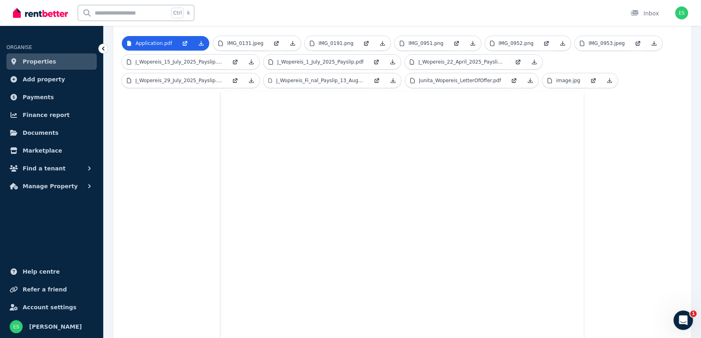  What do you see at coordinates (336, 43) in the screenshot?
I see `p: IMG_0191.png` at bounding box center [336, 43].